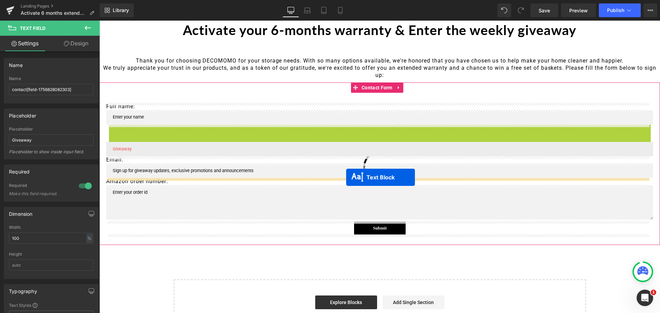  What do you see at coordinates (616, 10) in the screenshot?
I see `span: Publish` at bounding box center [616, 10].